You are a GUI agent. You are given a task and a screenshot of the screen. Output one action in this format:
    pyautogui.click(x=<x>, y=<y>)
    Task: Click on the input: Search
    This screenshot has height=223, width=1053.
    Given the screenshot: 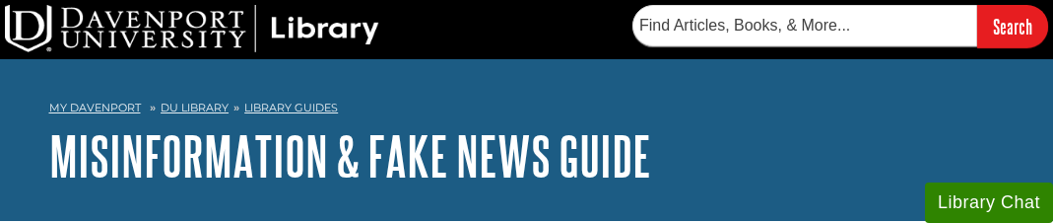 What is the action you would take?
    pyautogui.click(x=1013, y=26)
    